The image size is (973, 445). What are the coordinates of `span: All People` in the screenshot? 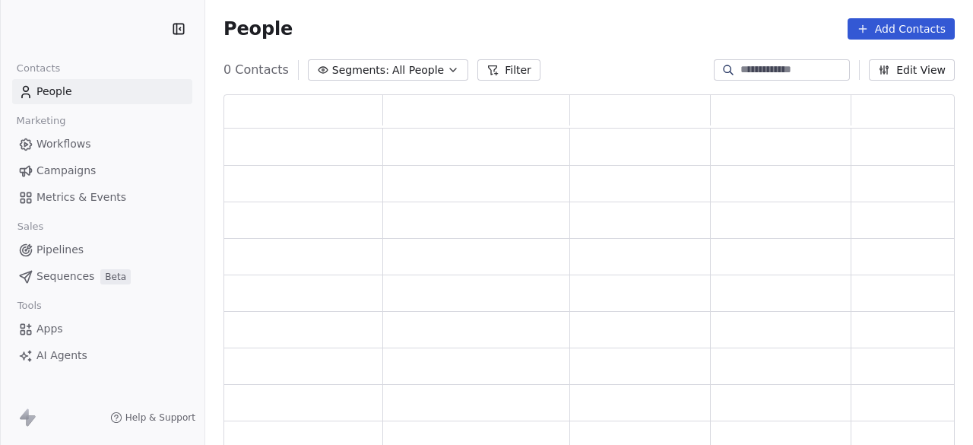 It's located at (418, 70).